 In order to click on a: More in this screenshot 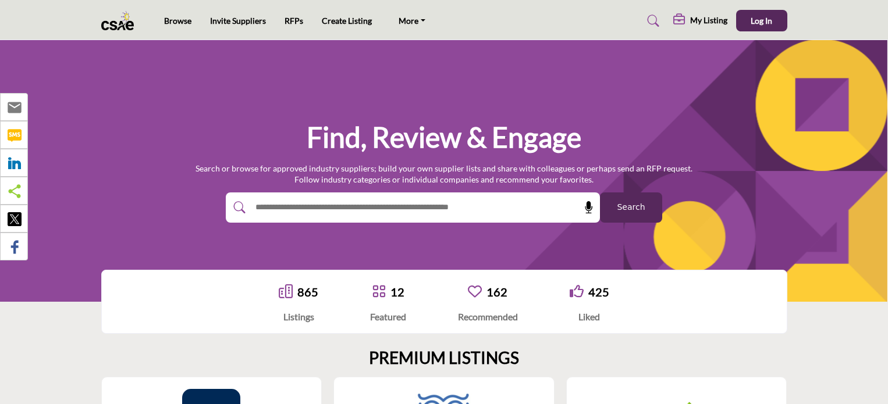, I will do `click(412, 21)`.